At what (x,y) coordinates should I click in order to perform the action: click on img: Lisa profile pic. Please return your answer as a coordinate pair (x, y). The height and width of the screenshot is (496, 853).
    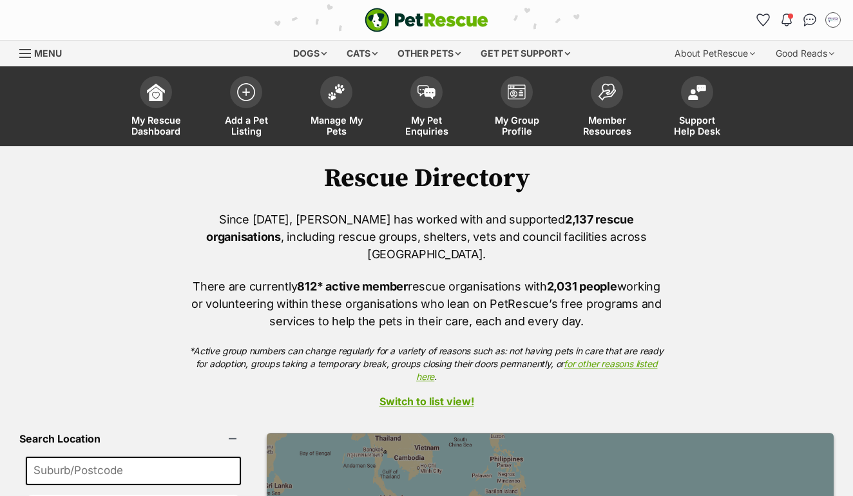
    Looking at the image, I should click on (833, 20).